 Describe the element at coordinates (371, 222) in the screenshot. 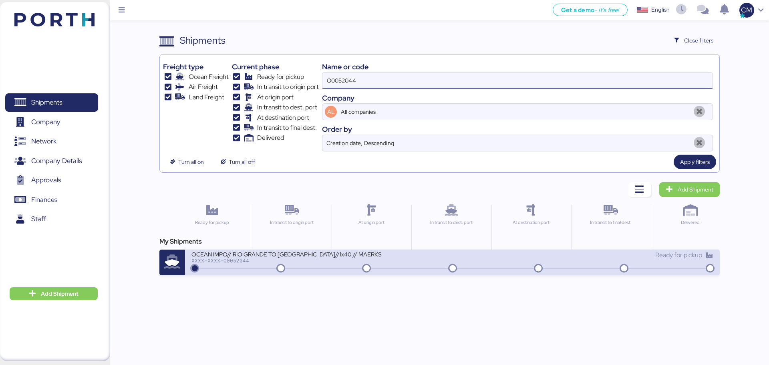

I see `div: At origin port` at that location.